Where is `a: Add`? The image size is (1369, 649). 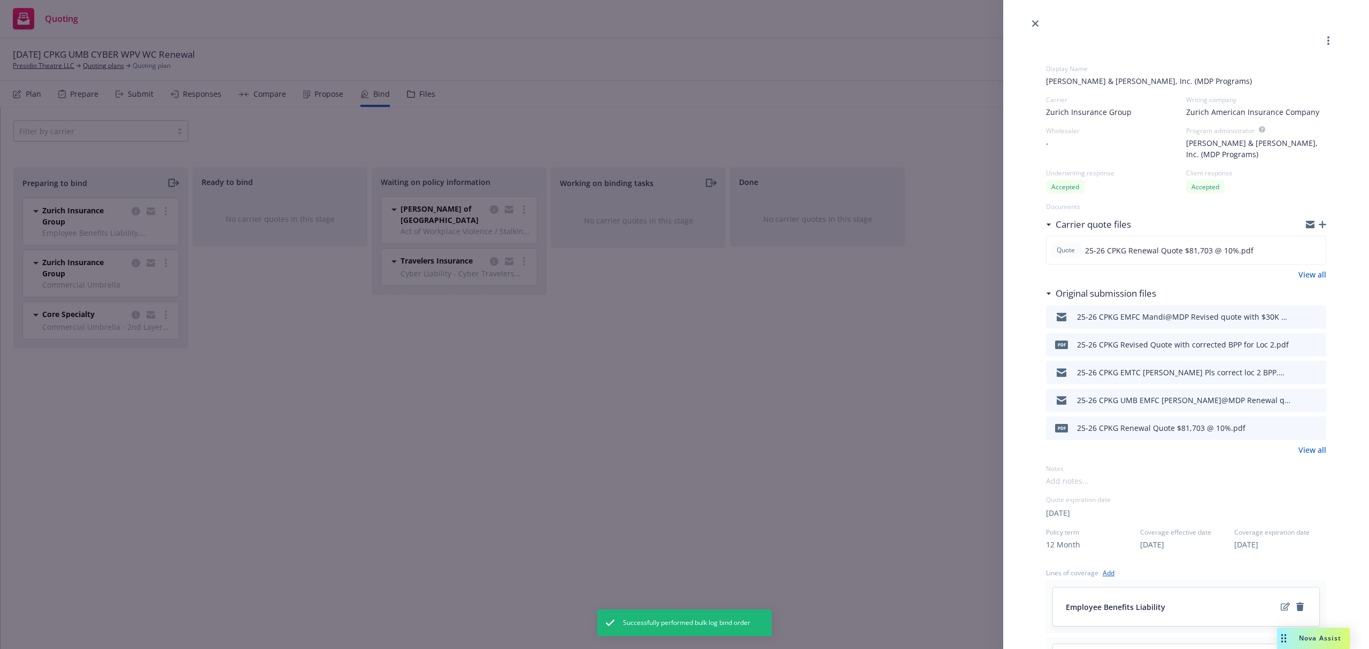 a: Add is located at coordinates (1108, 573).